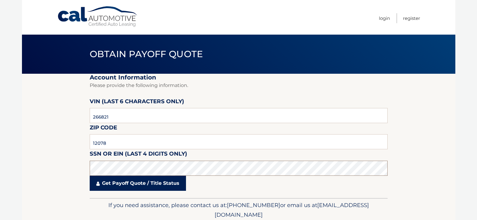  Describe the element at coordinates (138, 155) in the screenshot. I see `label: SSN or EIN (last 4 digits only)` at that location.